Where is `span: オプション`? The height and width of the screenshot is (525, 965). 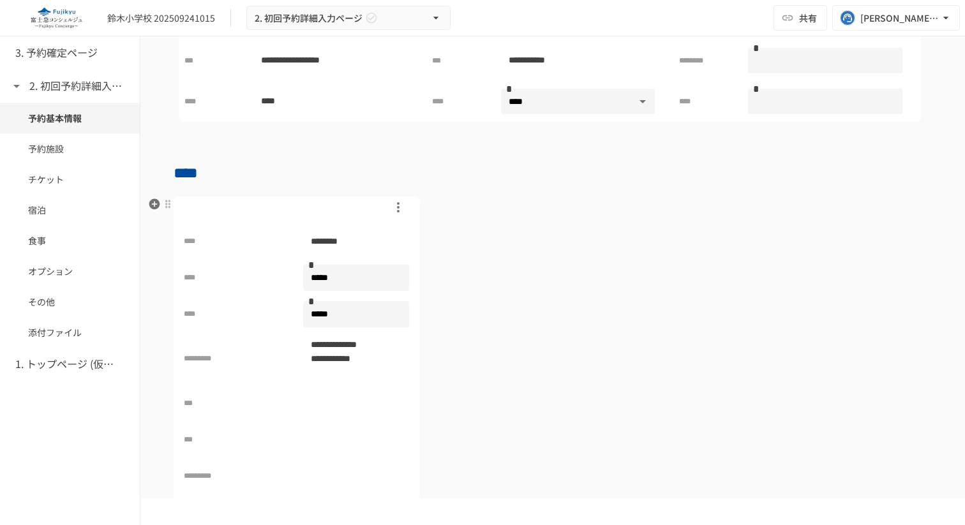
span: オプション is located at coordinates (70, 271).